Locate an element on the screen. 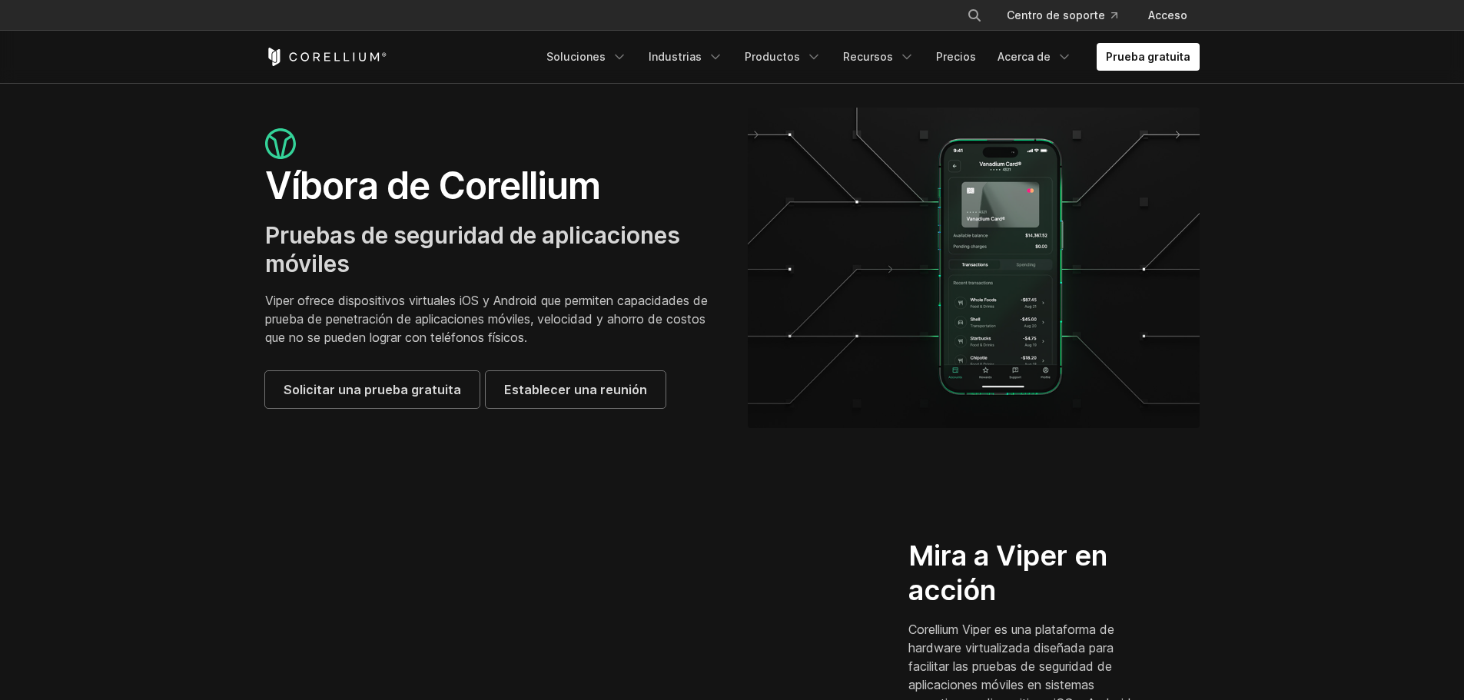 The width and height of the screenshot is (1464, 700). font: Mira a Viper en acción is located at coordinates (1007, 572).